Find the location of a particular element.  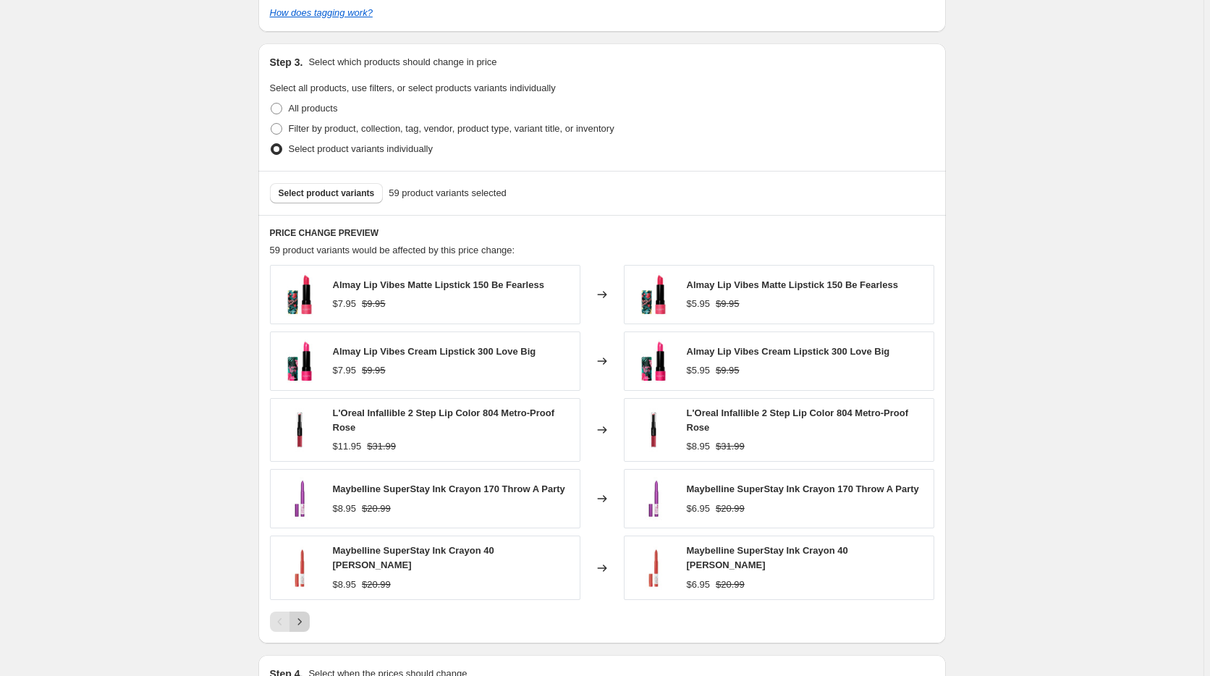

span: 59 product variants would be affected by this price change: is located at coordinates (392, 250).